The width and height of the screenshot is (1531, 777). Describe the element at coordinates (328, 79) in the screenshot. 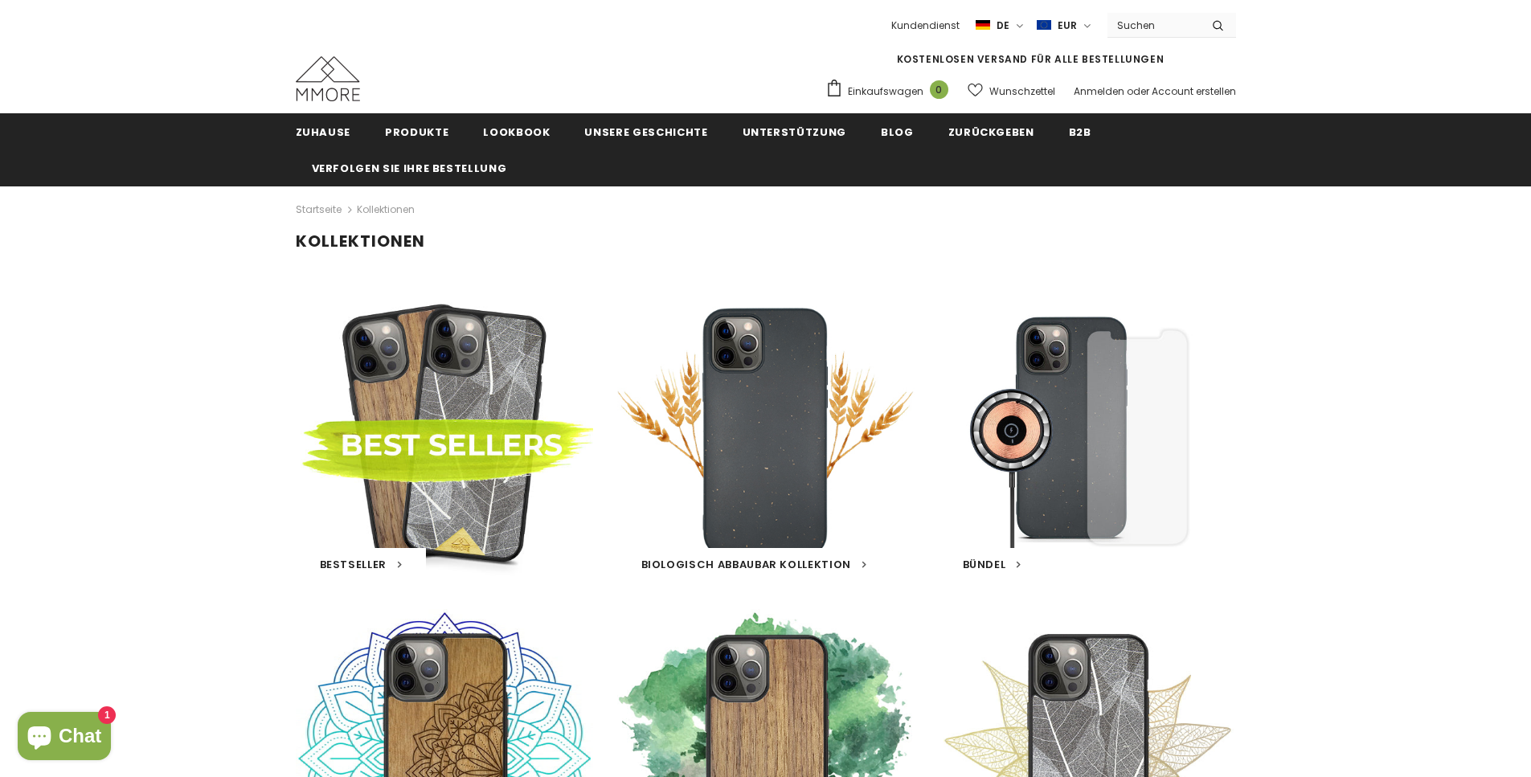

I see `img: MMORE Cases` at that location.